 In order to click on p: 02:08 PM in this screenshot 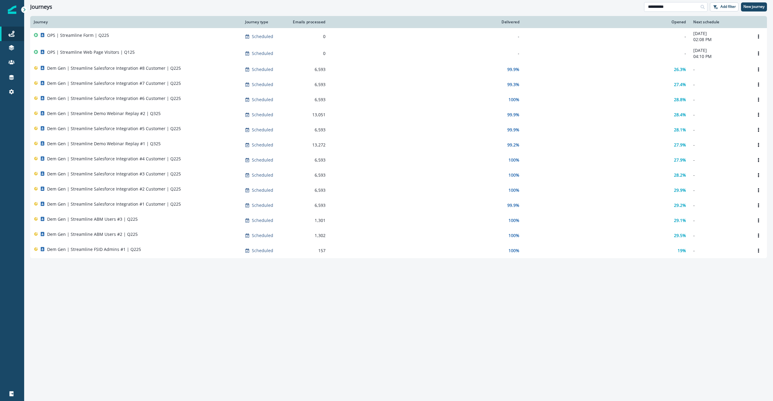, I will do `click(720, 40)`.